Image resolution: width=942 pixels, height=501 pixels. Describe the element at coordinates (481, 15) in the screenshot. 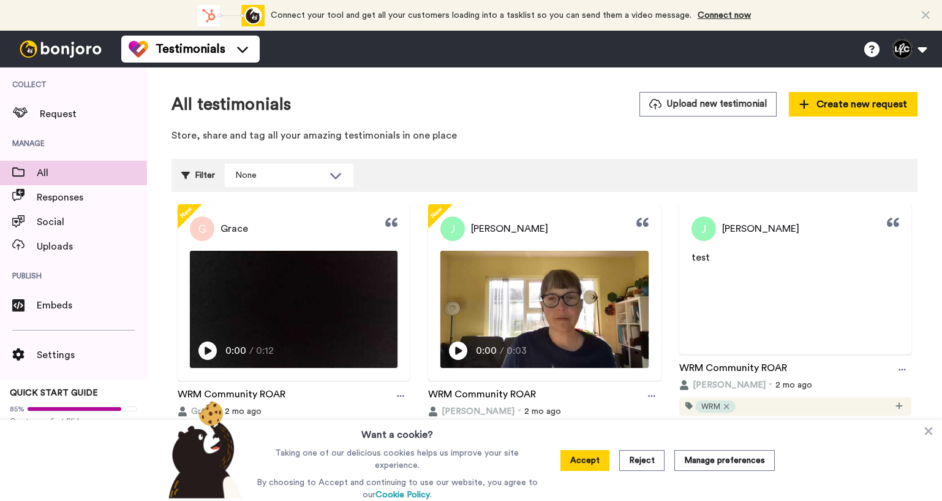

I see `span: Connect your tool and get all your customers loading into a tasklist so you can send them a video...` at that location.